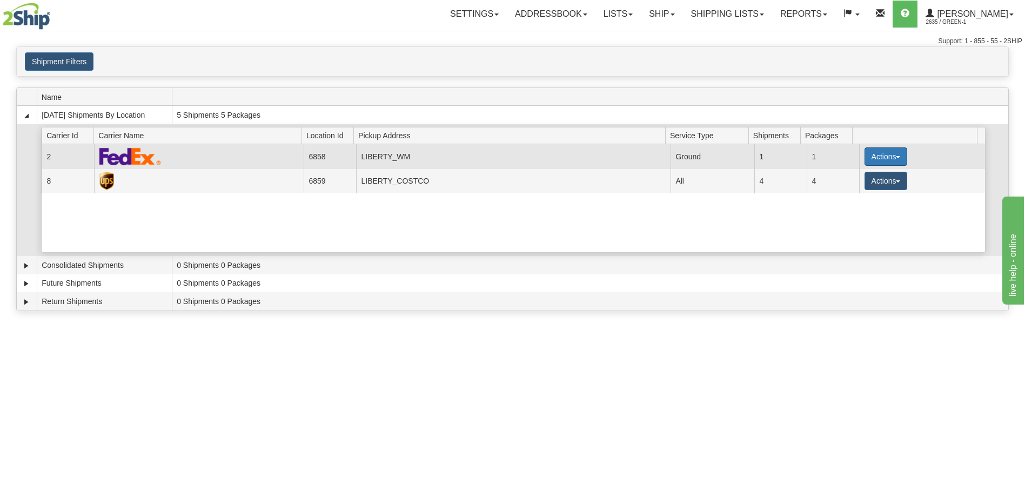 This screenshot has width=1025, height=499. I want to click on td: LIBERTY_COSTCO, so click(513, 181).